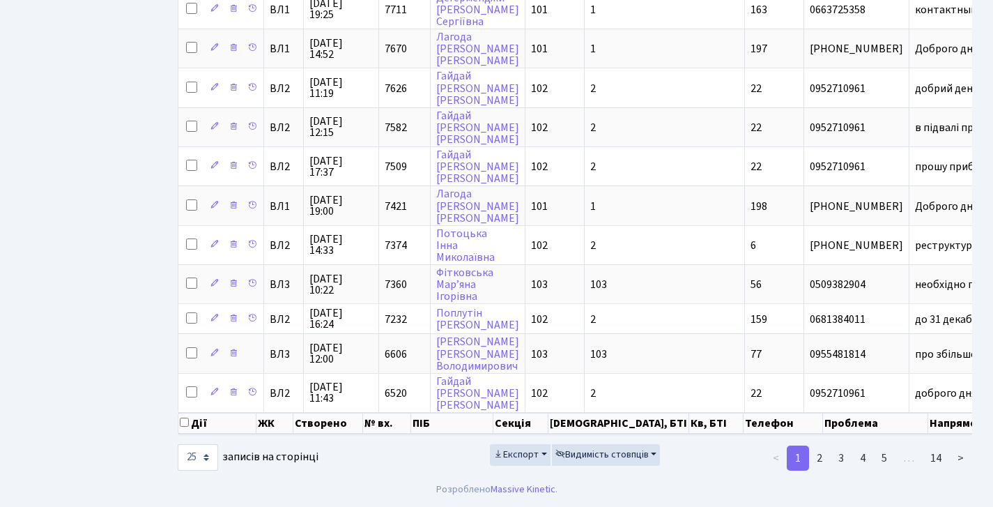 The image size is (993, 507). Describe the element at coordinates (396, 354) in the screenshot. I see `span: 6606` at that location.